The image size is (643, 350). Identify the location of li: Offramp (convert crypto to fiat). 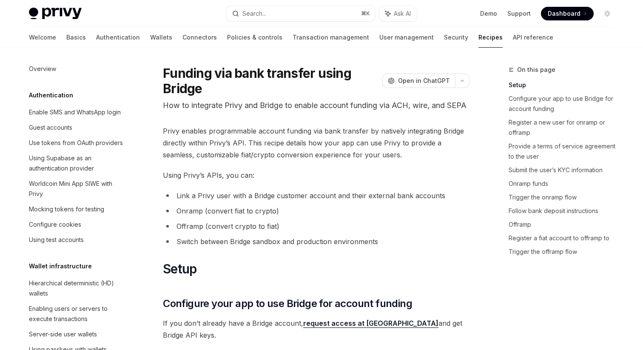
(316, 226).